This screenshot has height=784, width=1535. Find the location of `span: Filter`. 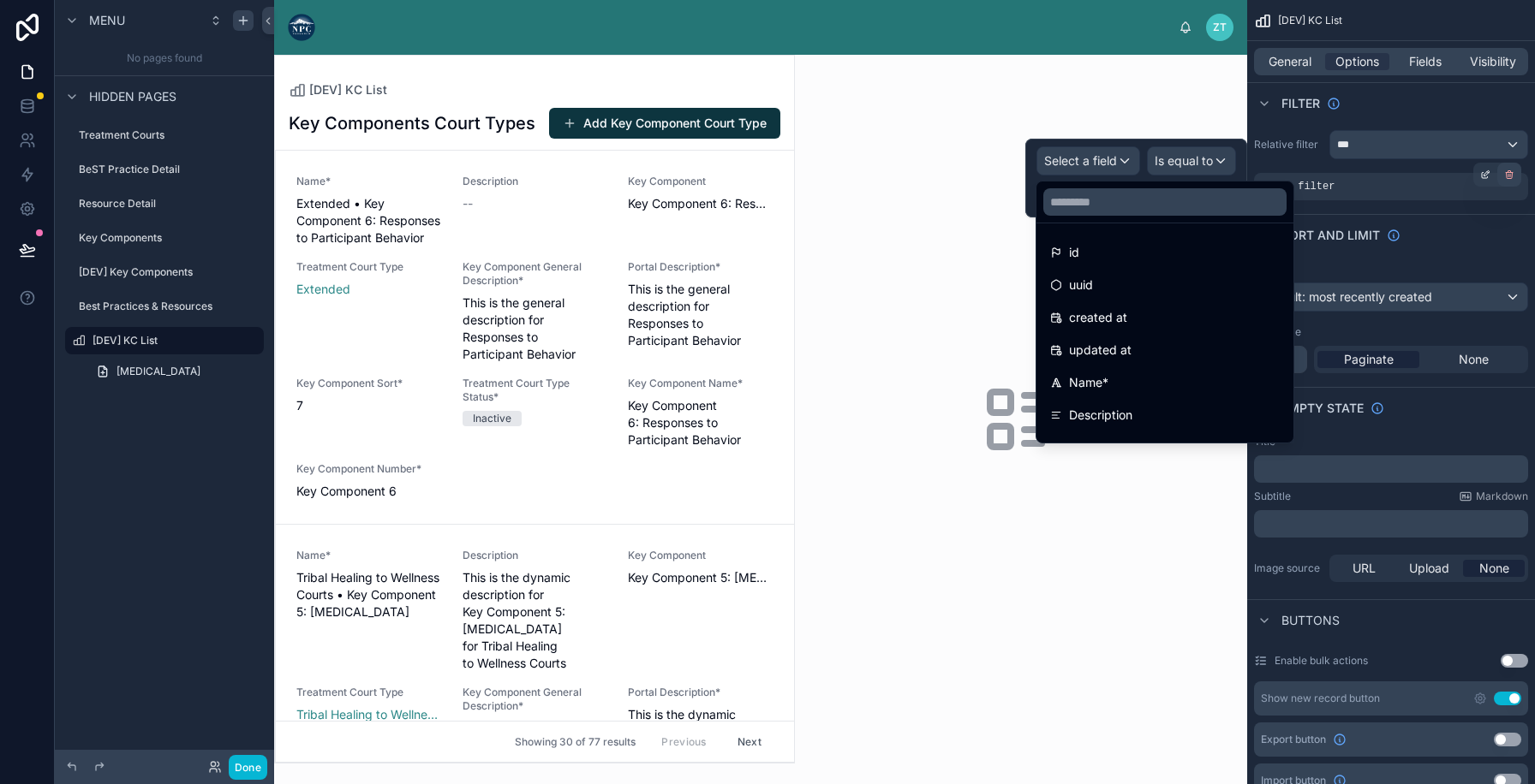

span: Filter is located at coordinates (1300, 104).